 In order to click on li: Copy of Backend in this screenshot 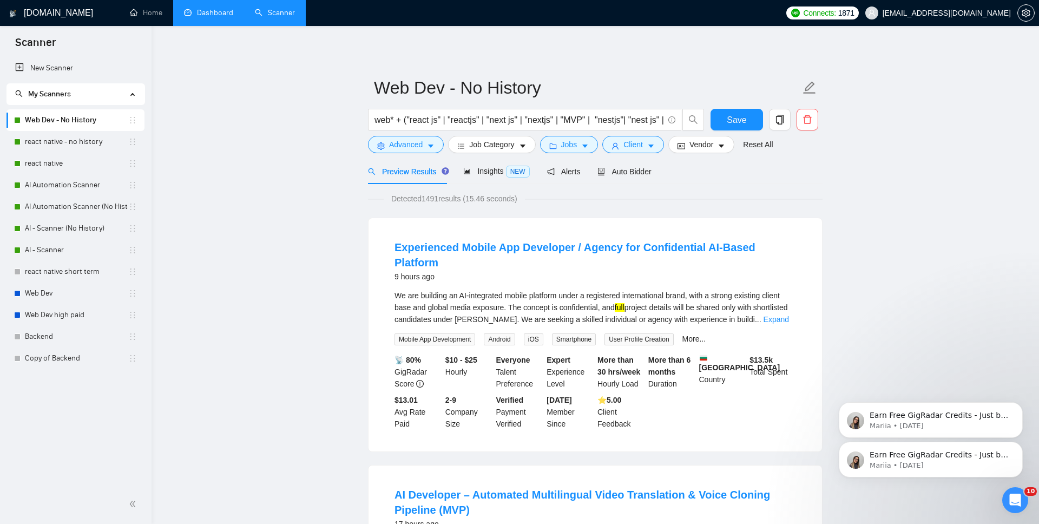, I will do `click(75, 358)`.